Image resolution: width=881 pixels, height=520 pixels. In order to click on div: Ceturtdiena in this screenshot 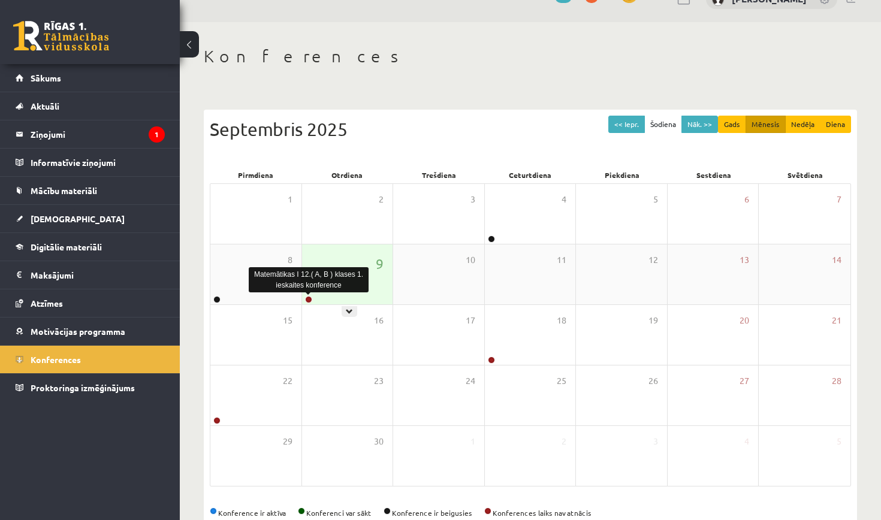, I will do `click(531, 175)`.